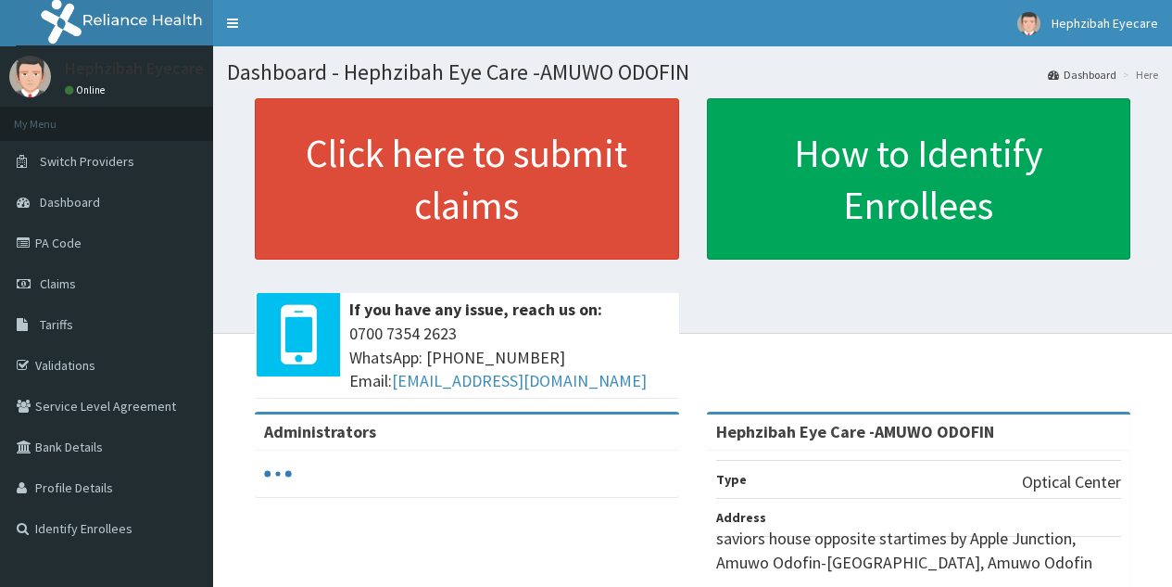  What do you see at coordinates (855, 431) in the screenshot?
I see `strong: Hephzibah Eye Care -AMUWO ODOFIN` at bounding box center [855, 431].